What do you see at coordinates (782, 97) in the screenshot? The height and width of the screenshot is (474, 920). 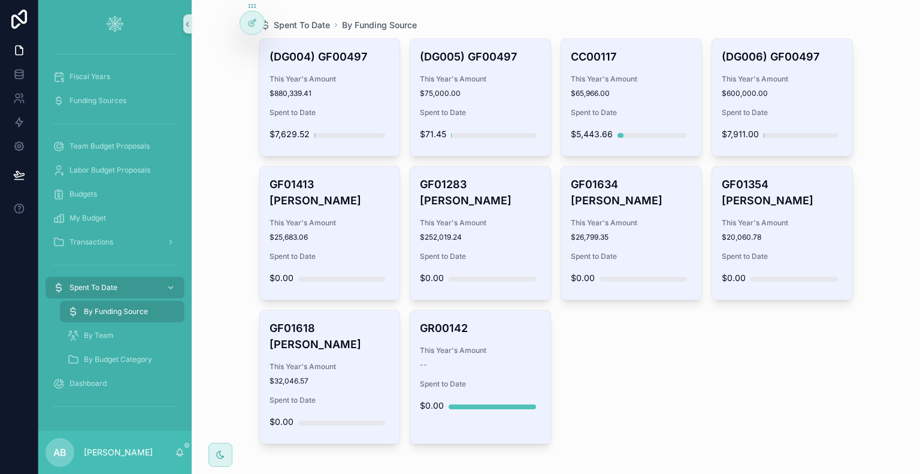 I see `a: (DG006) GF00497This Year's Amount$600,000.00Spent to Date$7,911.00` at bounding box center [782, 97].